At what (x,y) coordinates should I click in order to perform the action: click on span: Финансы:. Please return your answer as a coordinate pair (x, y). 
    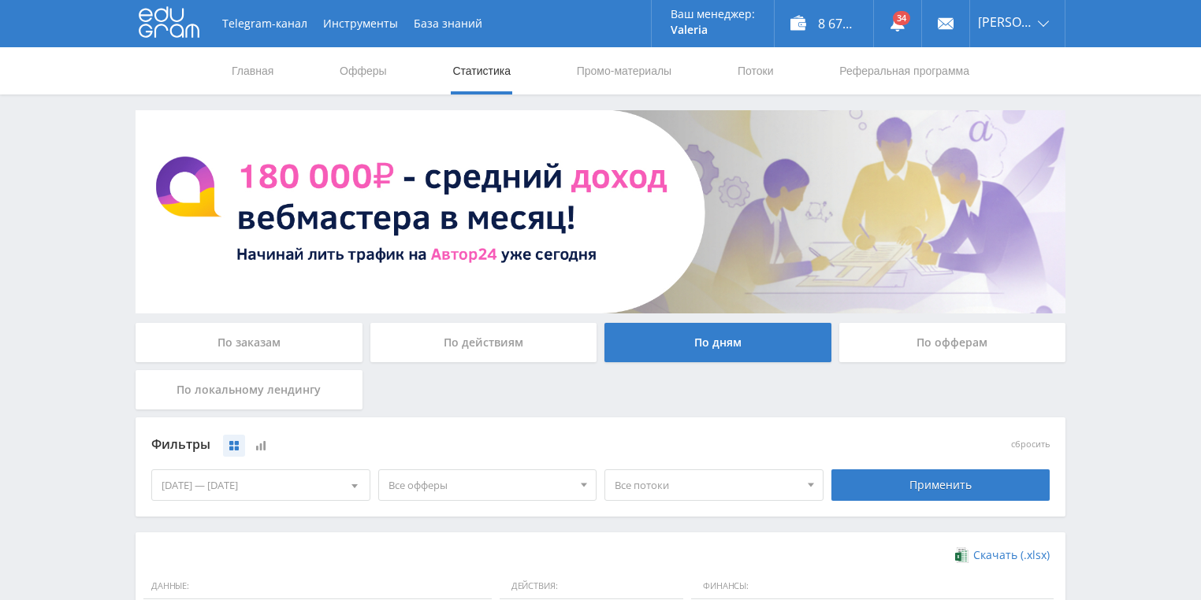
    Looking at the image, I should click on (872, 587).